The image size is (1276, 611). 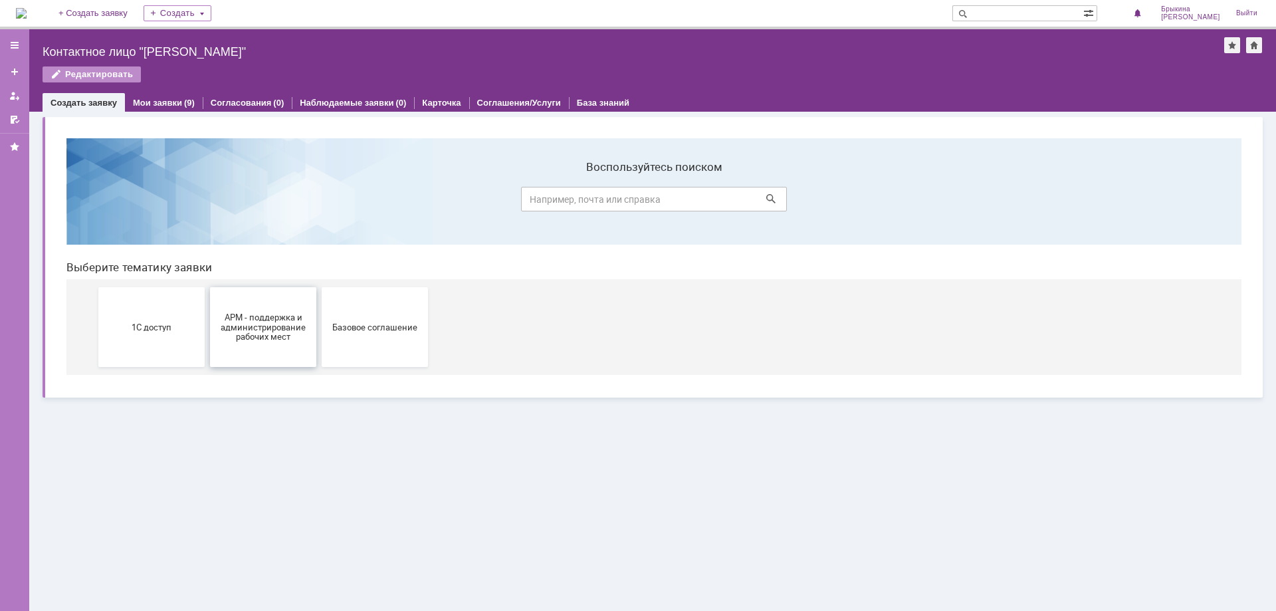 I want to click on a: Наблюдаемые заявки, so click(x=346, y=102).